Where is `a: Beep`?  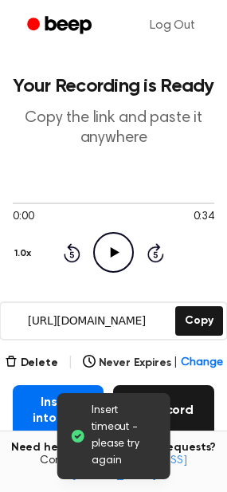
a: Beep is located at coordinates (61, 25).